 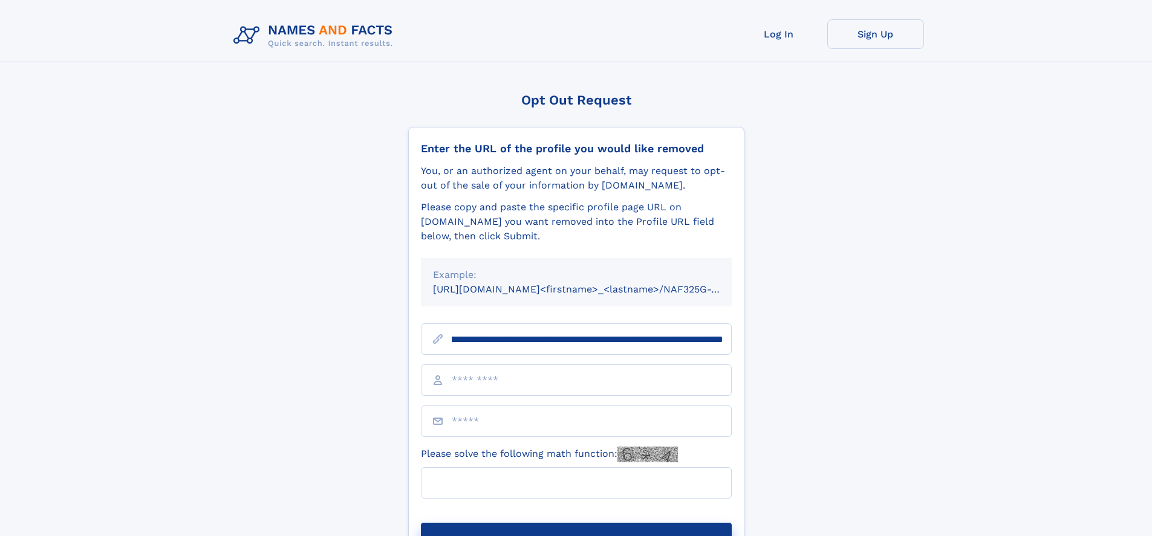 I want to click on div: Example:, so click(x=576, y=275).